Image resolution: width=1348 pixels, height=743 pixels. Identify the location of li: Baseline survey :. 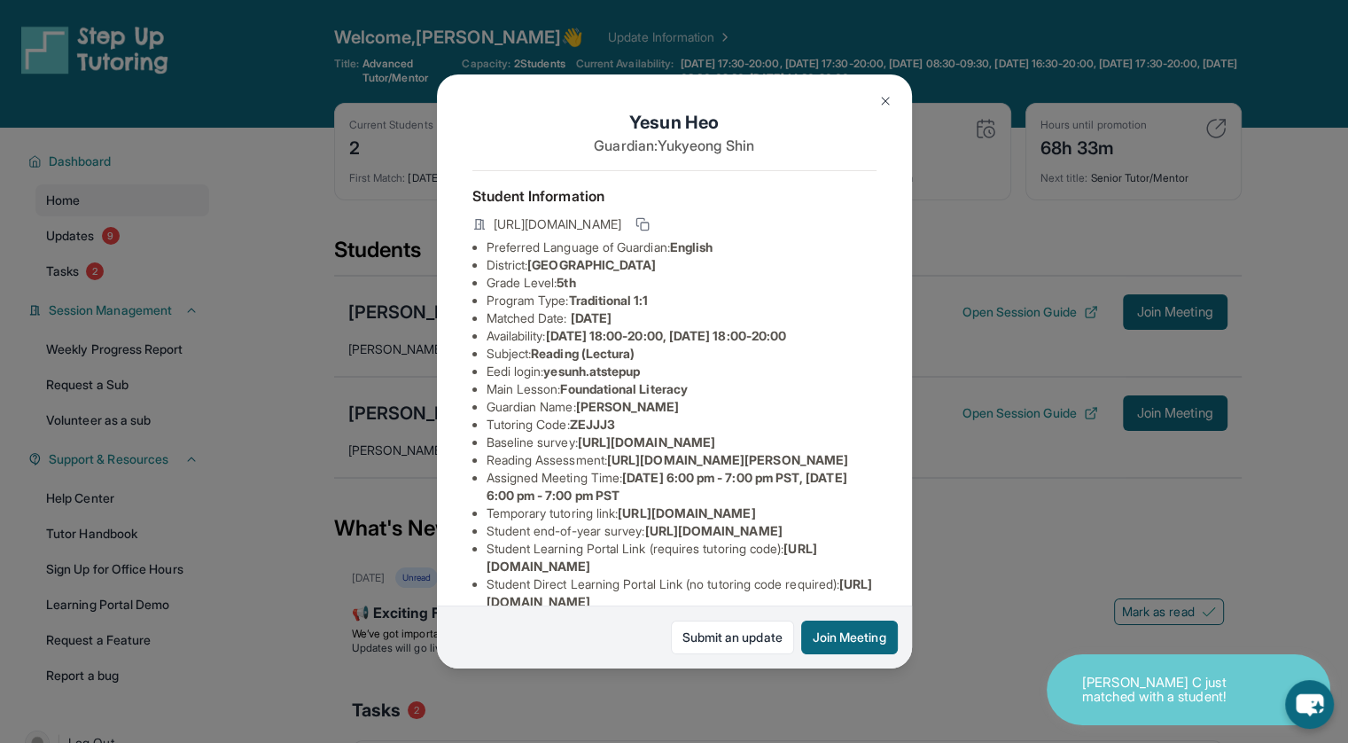
(682, 442).